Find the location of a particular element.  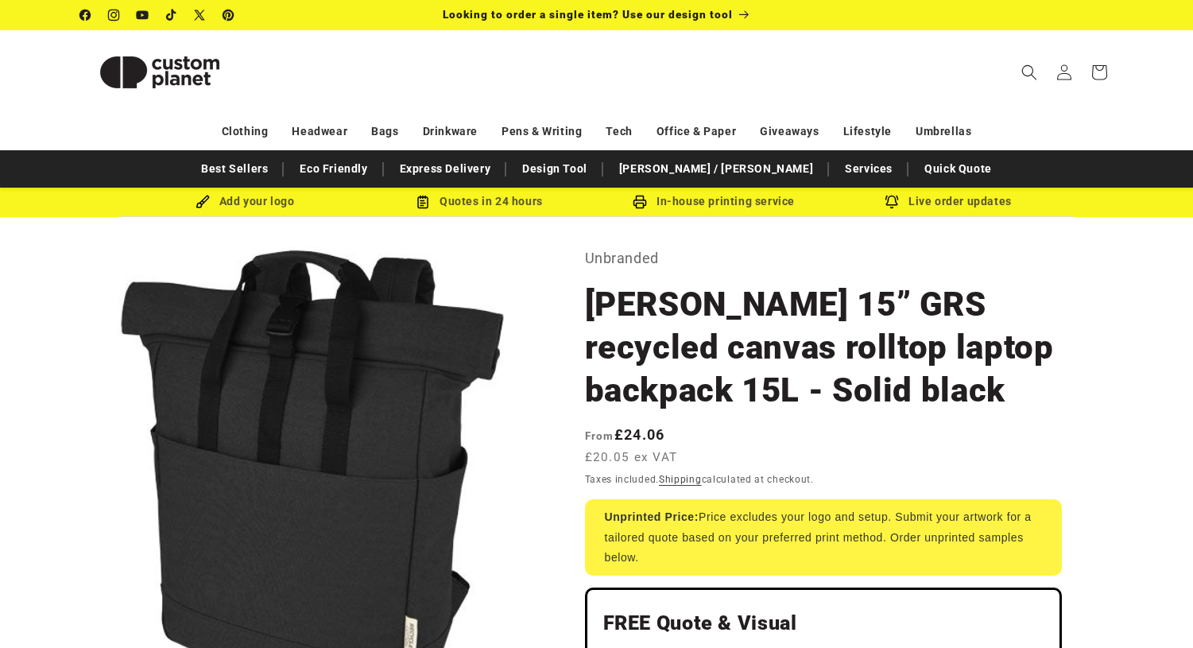

strong: Unprinted Price: is located at coordinates (652, 517).